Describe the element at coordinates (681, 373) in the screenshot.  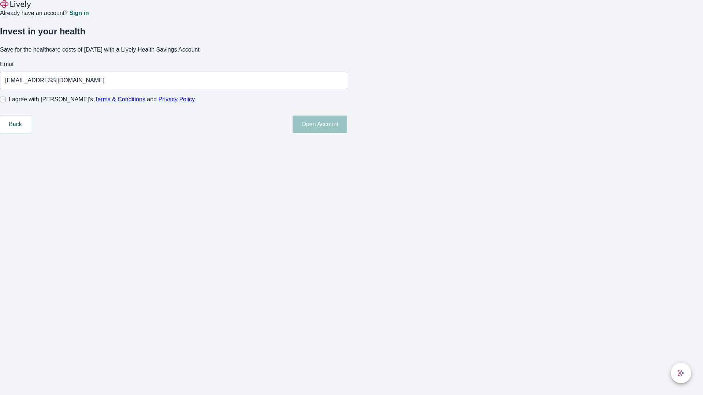
I see `svg: Lively AI Assistant` at that location.